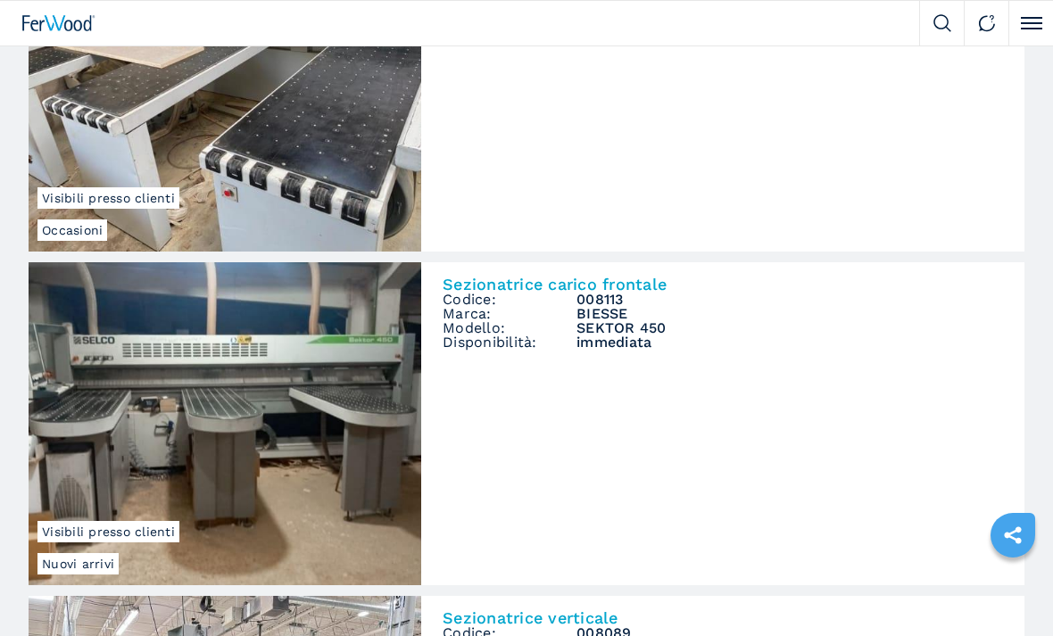 This screenshot has width=1053, height=636. Describe the element at coordinates (78, 564) in the screenshot. I see `span: Nuovi arrivi` at that location.